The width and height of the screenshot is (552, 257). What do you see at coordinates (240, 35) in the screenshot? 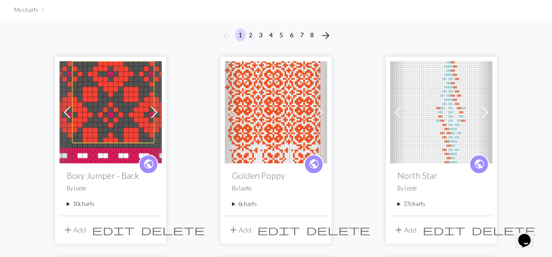
I see `button: 1` at bounding box center [240, 35].